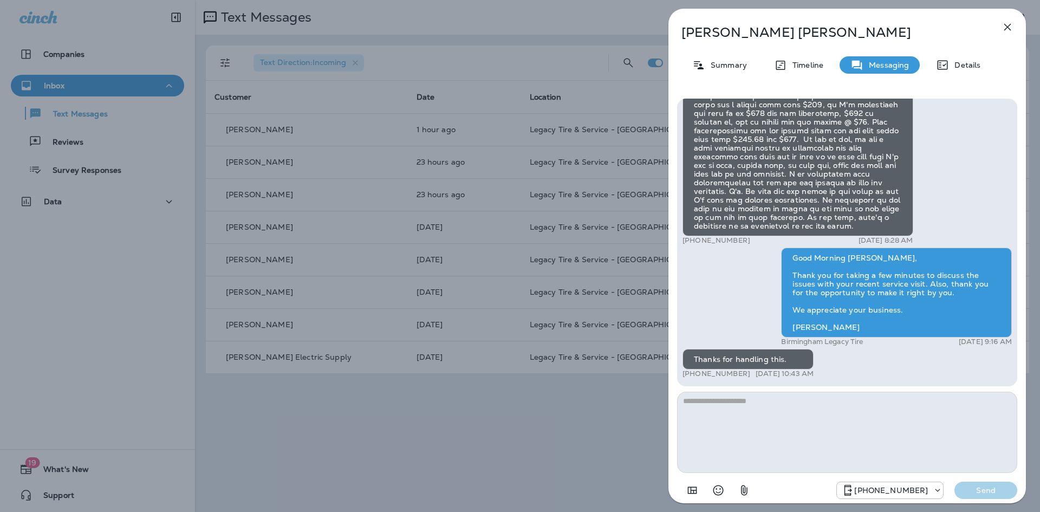 Image resolution: width=1040 pixels, height=512 pixels. I want to click on div: +1 (205) 606-2088, so click(890, 490).